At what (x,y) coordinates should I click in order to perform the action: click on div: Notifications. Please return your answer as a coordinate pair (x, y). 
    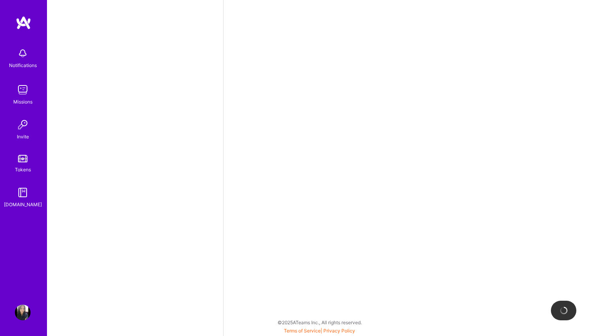
    Looking at the image, I should click on (23, 65).